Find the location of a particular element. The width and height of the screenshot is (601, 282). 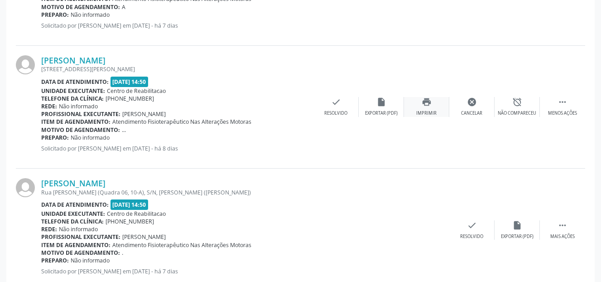

div: Cancelar is located at coordinates (472, 113).